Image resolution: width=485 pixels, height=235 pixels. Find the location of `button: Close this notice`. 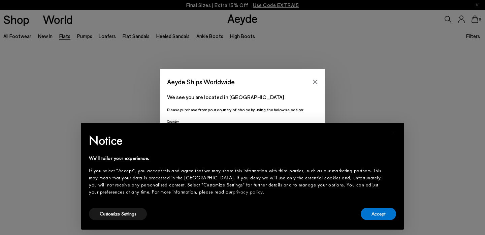

button: Close this notice is located at coordinates (394, 133).